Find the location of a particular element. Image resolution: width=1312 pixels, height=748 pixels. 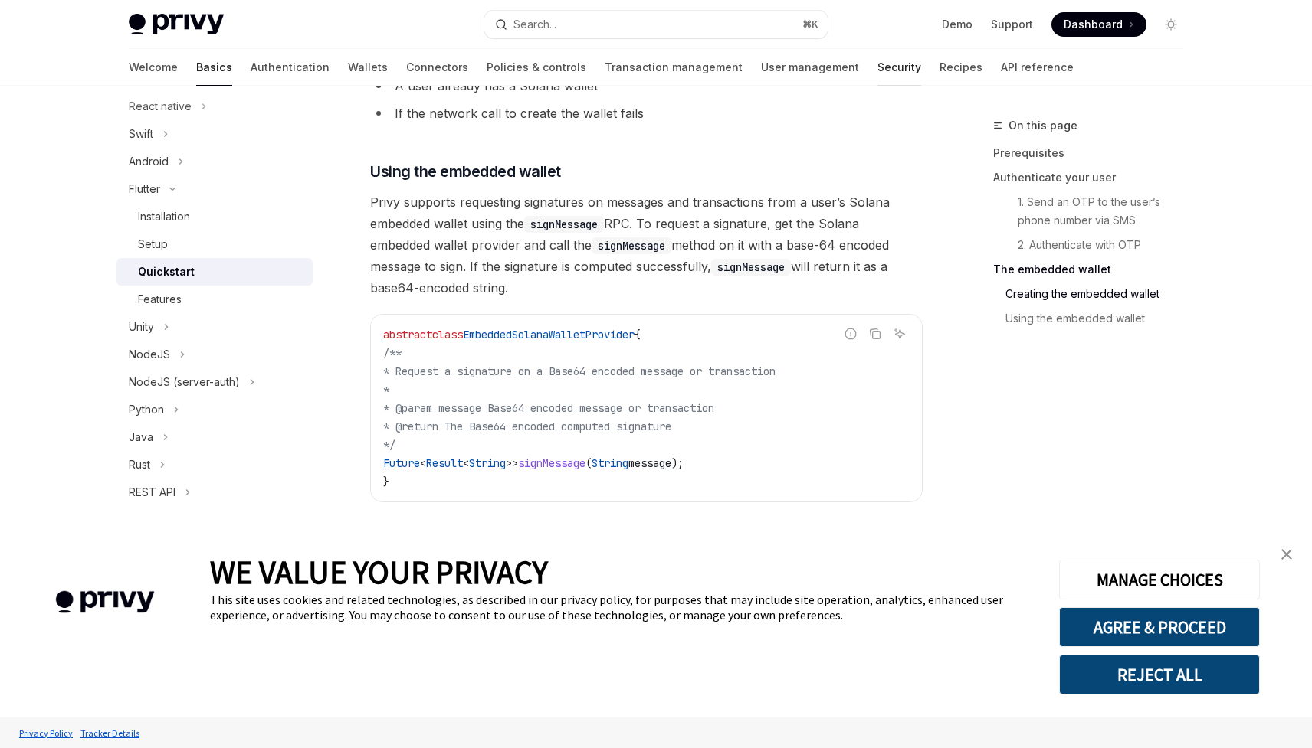

a: Privacy Policy is located at coordinates (46, 733).